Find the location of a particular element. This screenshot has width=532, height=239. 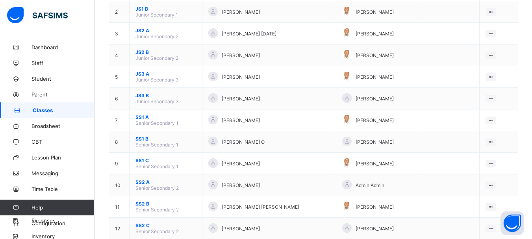

td: 5 is located at coordinates (119, 77).